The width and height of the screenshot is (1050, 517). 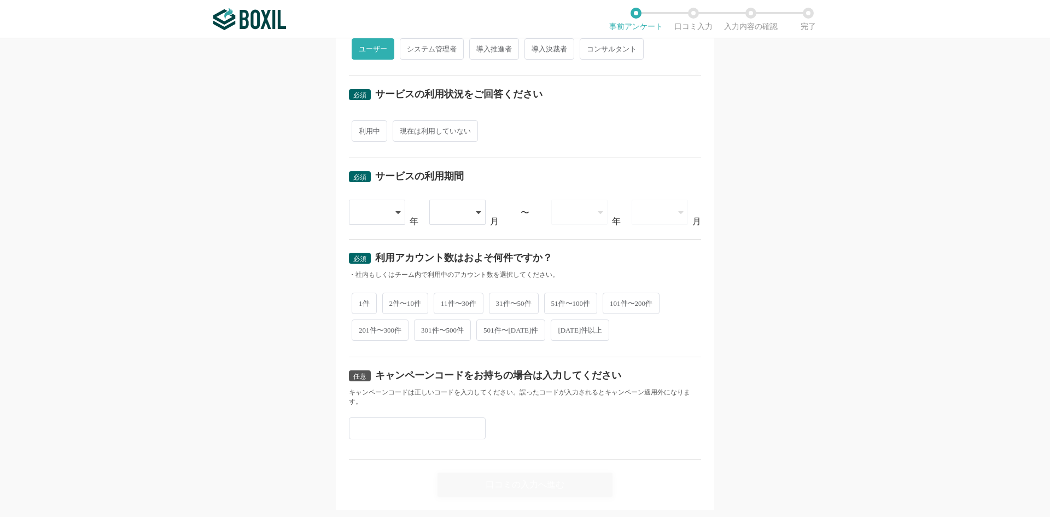 What do you see at coordinates (464, 258) in the screenshot?
I see `div: 利用アカウント数はおよそ何件ですか？` at bounding box center [464, 258].